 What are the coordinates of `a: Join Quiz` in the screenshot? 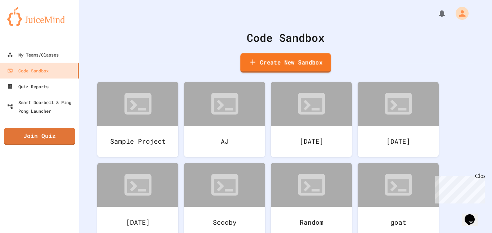 It's located at (40, 136).